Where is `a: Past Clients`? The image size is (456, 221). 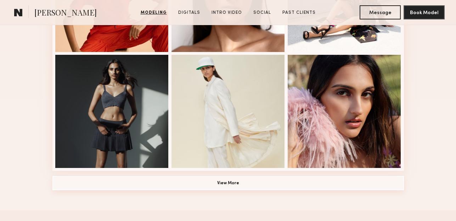 a: Past Clients is located at coordinates (299, 13).